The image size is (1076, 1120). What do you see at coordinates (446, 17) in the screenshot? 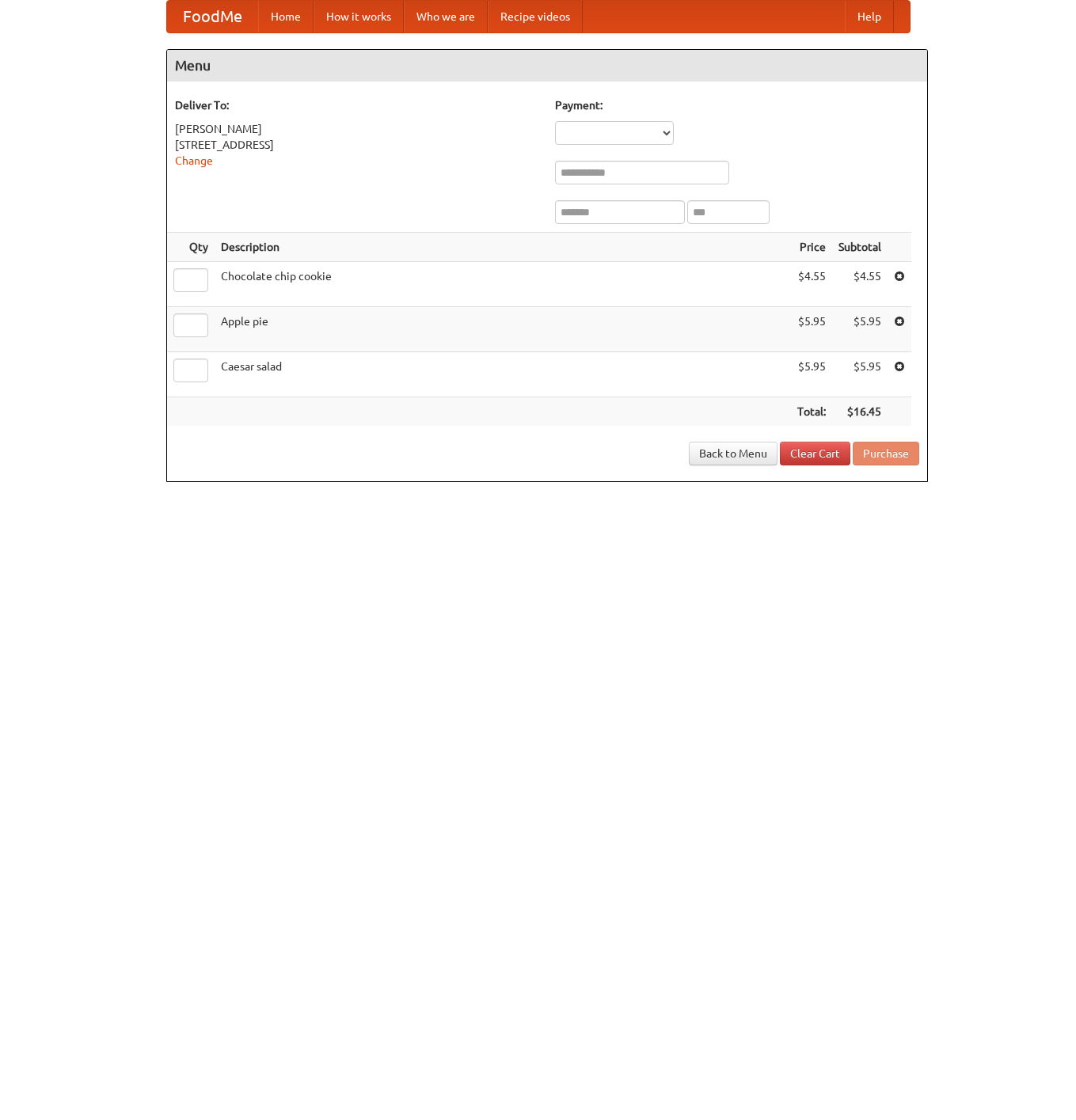
I see `a: Who we are` at bounding box center [446, 17].